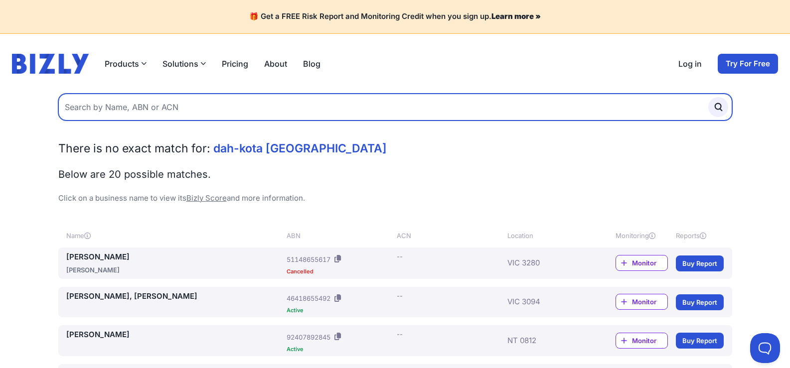  What do you see at coordinates (134, 149) in the screenshot?
I see `span: There is no exact match for:` at bounding box center [134, 149].